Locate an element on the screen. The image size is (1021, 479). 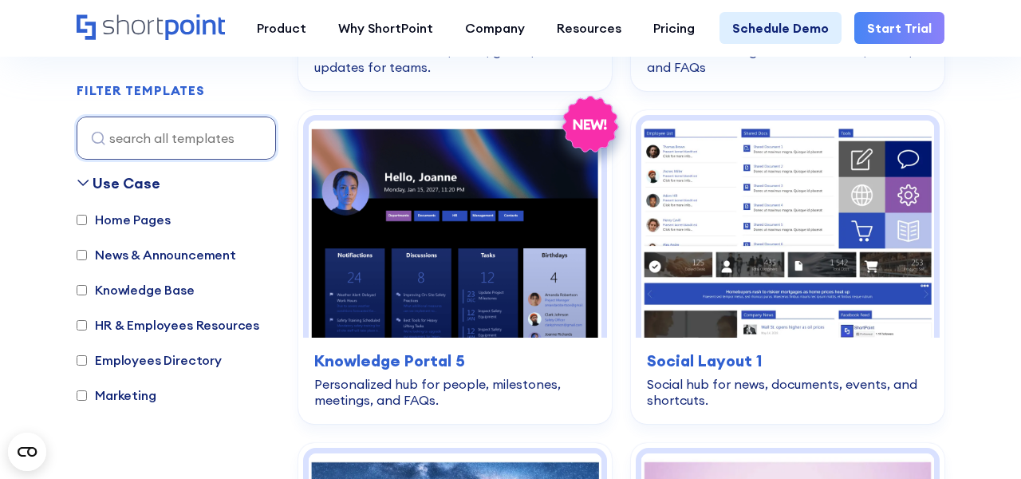
h3: Knowledge Portal 5 is located at coordinates (455, 361).